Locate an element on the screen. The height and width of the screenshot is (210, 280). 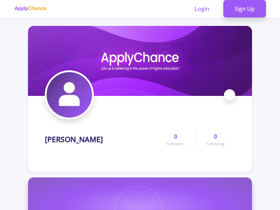
a: 0Followers is located at coordinates (175, 140).